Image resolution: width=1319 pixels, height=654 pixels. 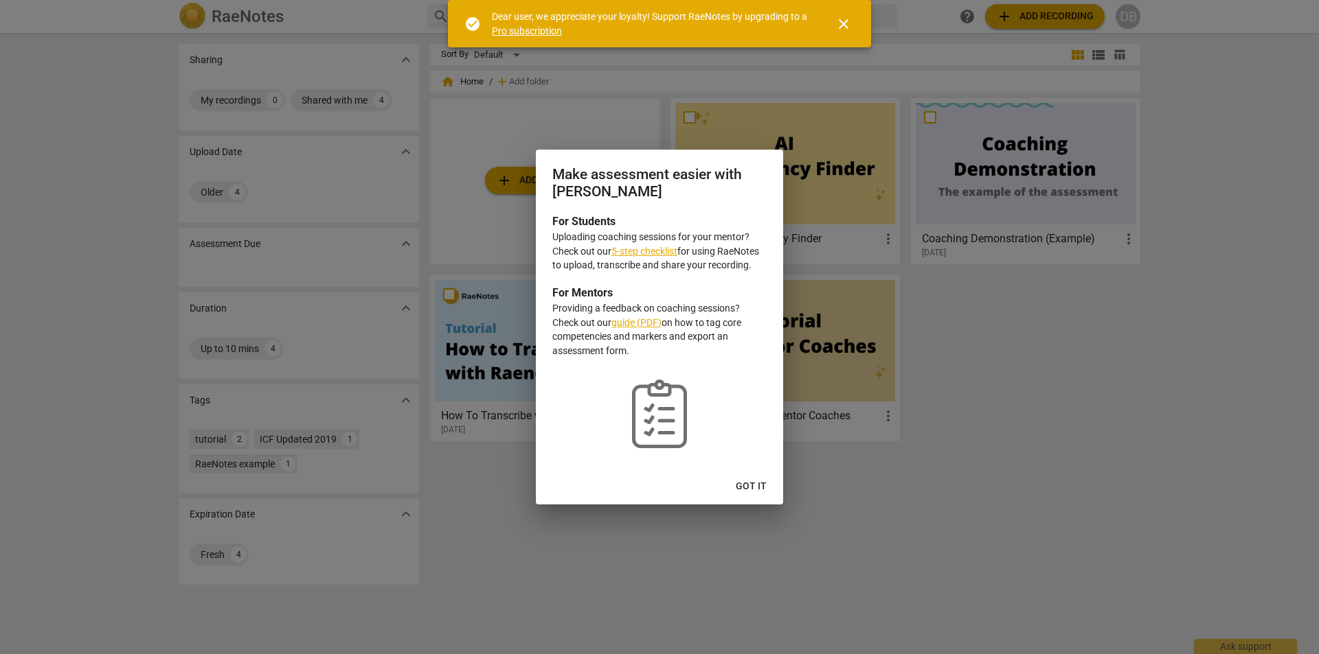 What do you see at coordinates (843, 24) in the screenshot?
I see `span: close` at bounding box center [843, 24].